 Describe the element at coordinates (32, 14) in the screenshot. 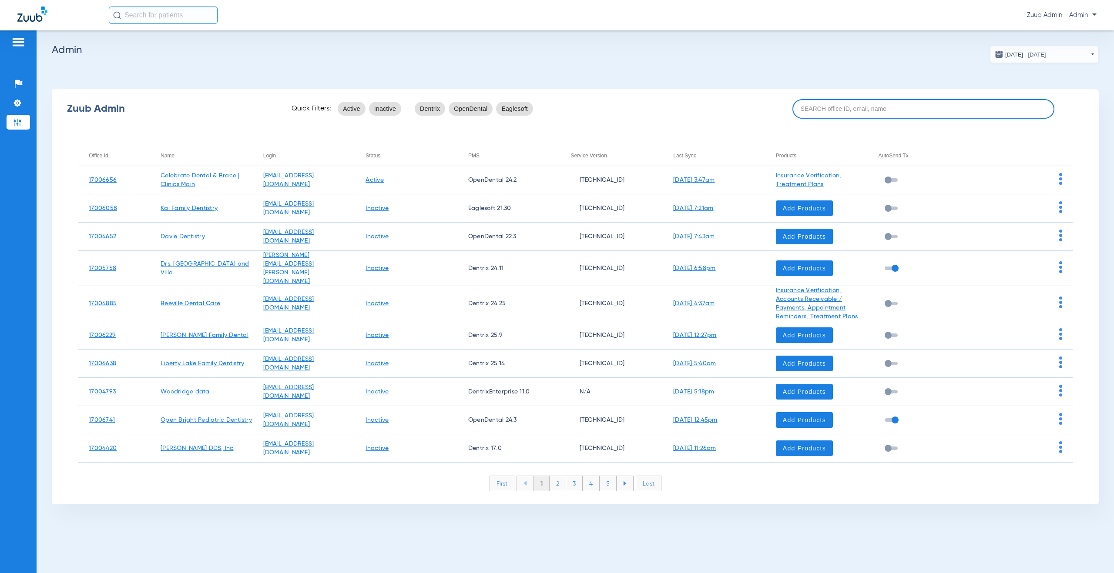

I see `img: Zuub Logo` at that location.